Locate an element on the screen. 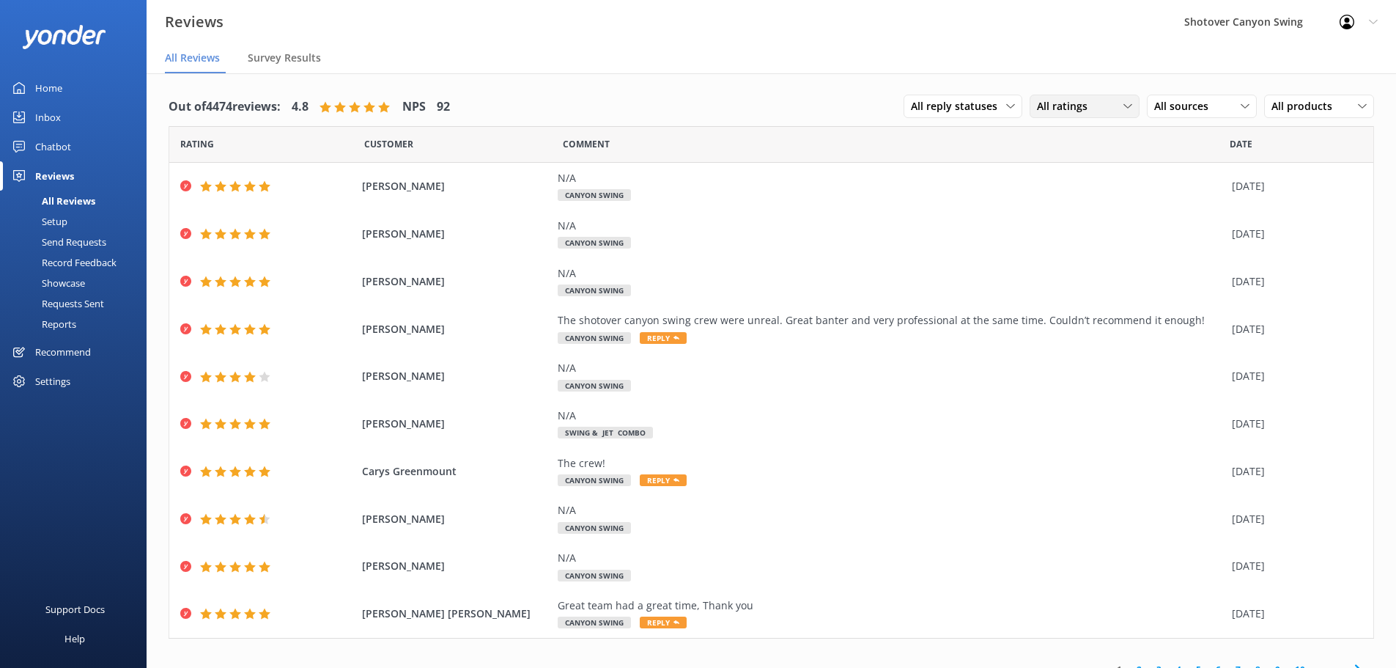 Image resolution: width=1396 pixels, height=668 pixels. div: The crew! is located at coordinates (891, 463).